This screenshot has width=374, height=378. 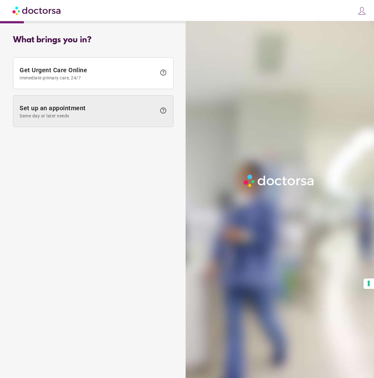 What do you see at coordinates (88, 116) in the screenshot?
I see `span: Same day or later needs` at bounding box center [88, 116].